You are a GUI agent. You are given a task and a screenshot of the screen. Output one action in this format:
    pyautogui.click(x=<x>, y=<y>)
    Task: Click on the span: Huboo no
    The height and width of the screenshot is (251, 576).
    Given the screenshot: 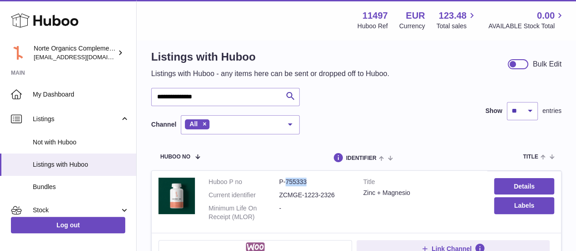 What is the action you would take?
    pyautogui.click(x=175, y=157)
    